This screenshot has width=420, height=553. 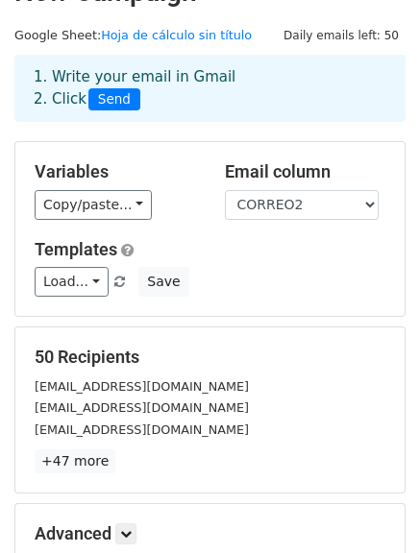 What do you see at coordinates (209, 534) in the screenshot?
I see `h5: Advanced` at bounding box center [209, 534].